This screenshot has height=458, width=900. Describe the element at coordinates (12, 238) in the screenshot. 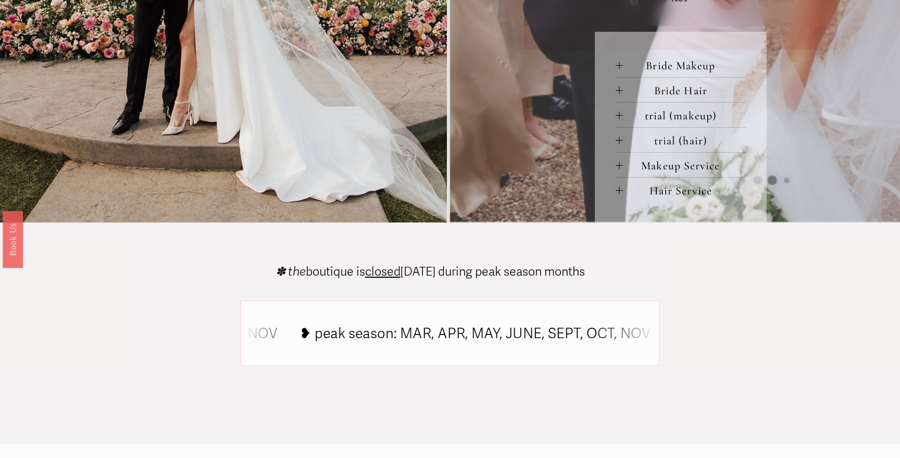

I see `a: Book Us` at that location.